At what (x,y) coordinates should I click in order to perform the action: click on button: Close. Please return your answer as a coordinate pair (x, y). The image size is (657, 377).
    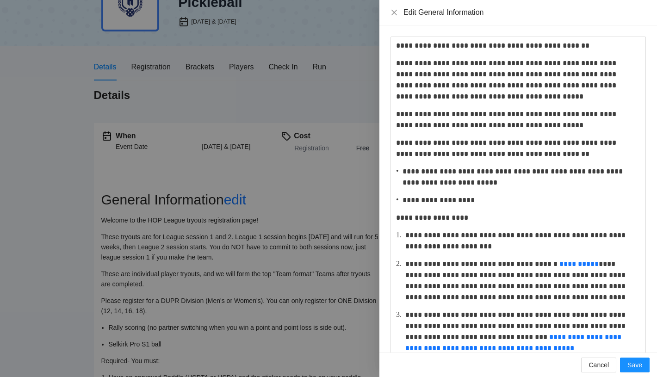
    Looking at the image, I should click on (394, 12).